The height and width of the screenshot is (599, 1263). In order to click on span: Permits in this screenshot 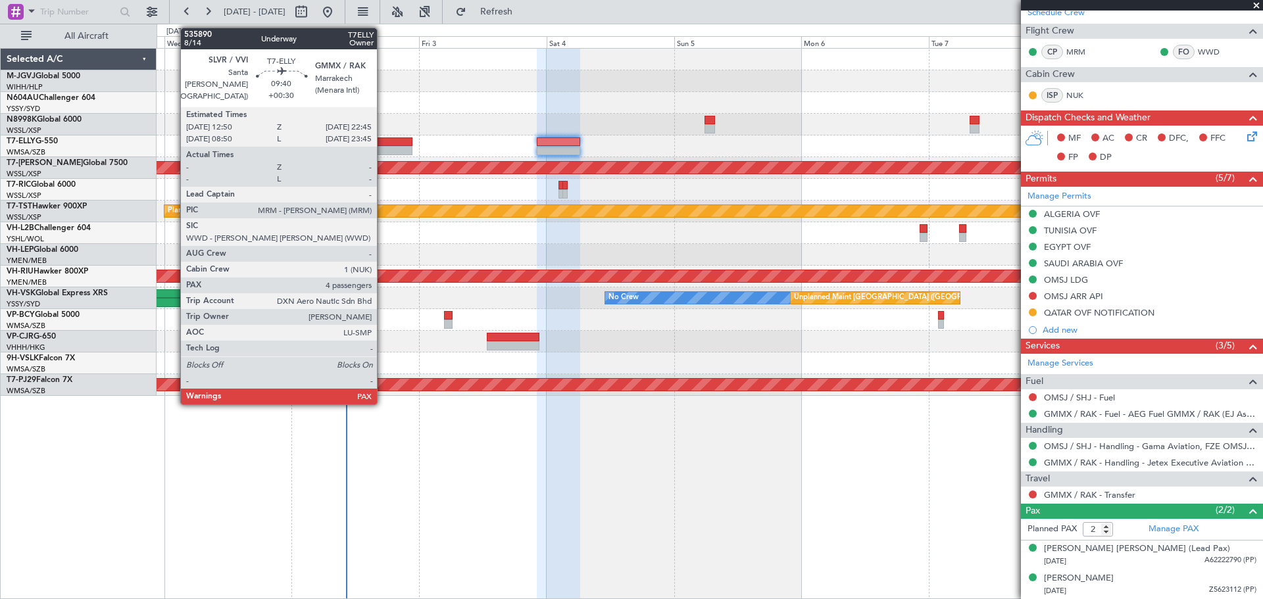, I will do `click(1041, 179)`.